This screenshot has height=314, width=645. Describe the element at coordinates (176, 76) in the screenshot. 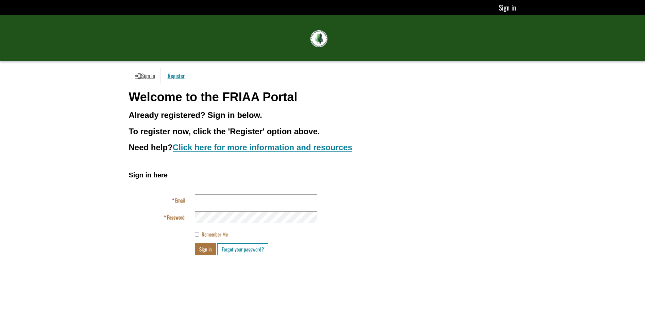

I see `a: Register` at that location.